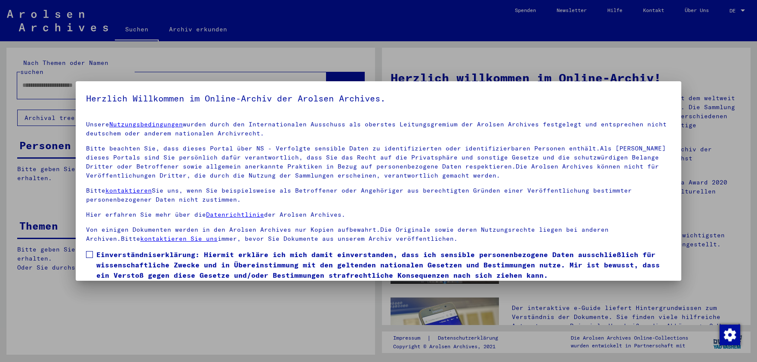 The width and height of the screenshot is (757, 362). Describe the element at coordinates (378, 195) in the screenshot. I see `p: Bitte Sie uns, wenn Sie beispielsweise als Betroffener oder Angehöriger aus berechtigten Gründen ...` at that location.